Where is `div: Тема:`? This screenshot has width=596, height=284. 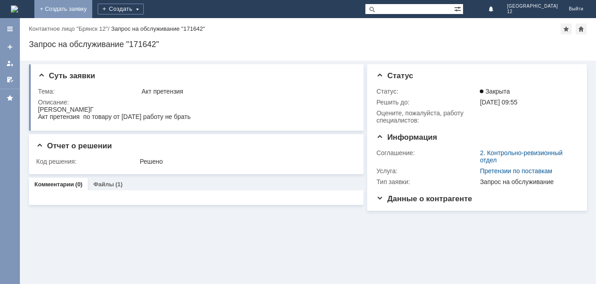
div: Тема: is located at coordinates (89, 91).